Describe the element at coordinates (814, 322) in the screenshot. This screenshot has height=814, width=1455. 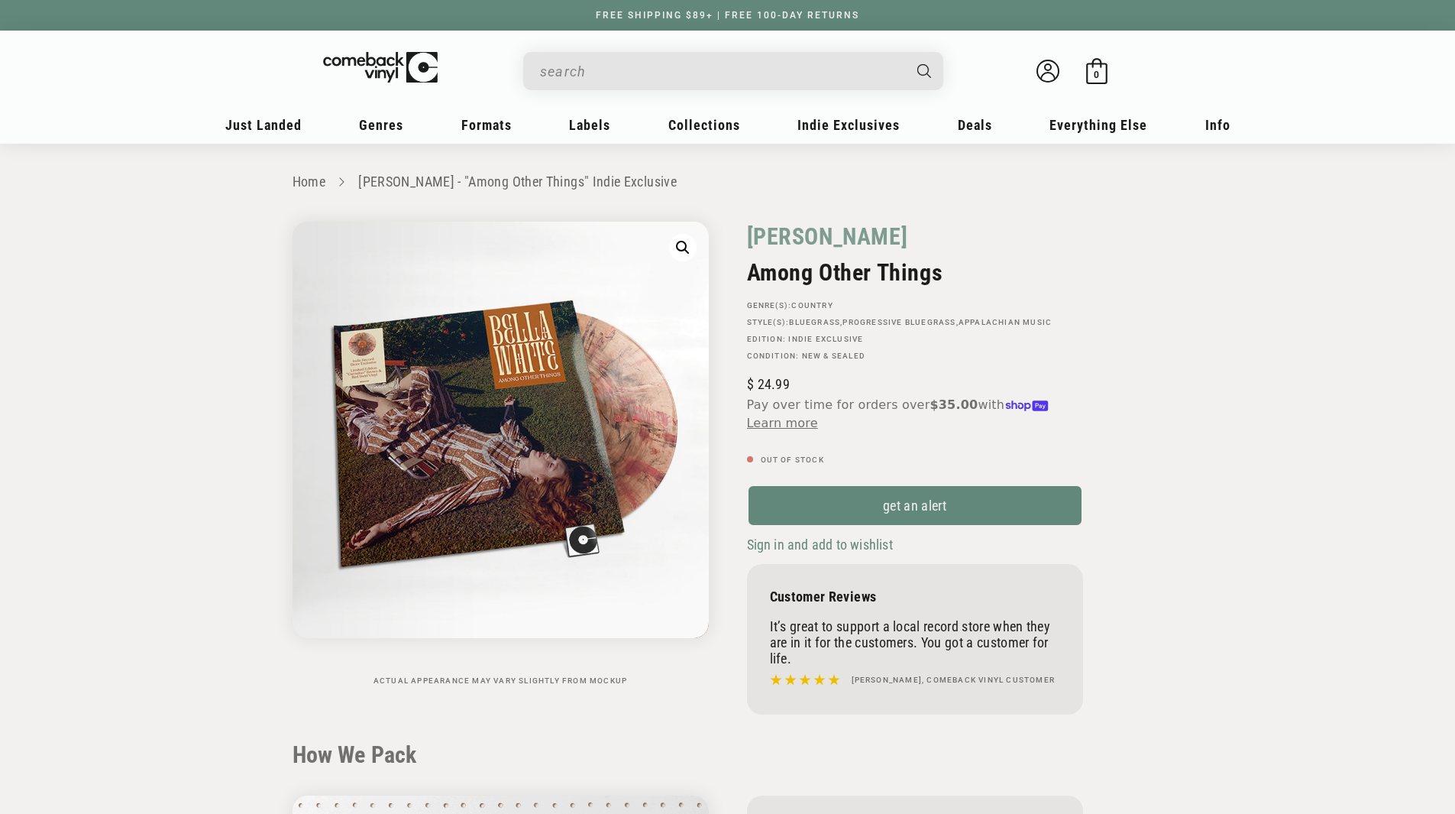
I see `a: Bluegrass` at that location.